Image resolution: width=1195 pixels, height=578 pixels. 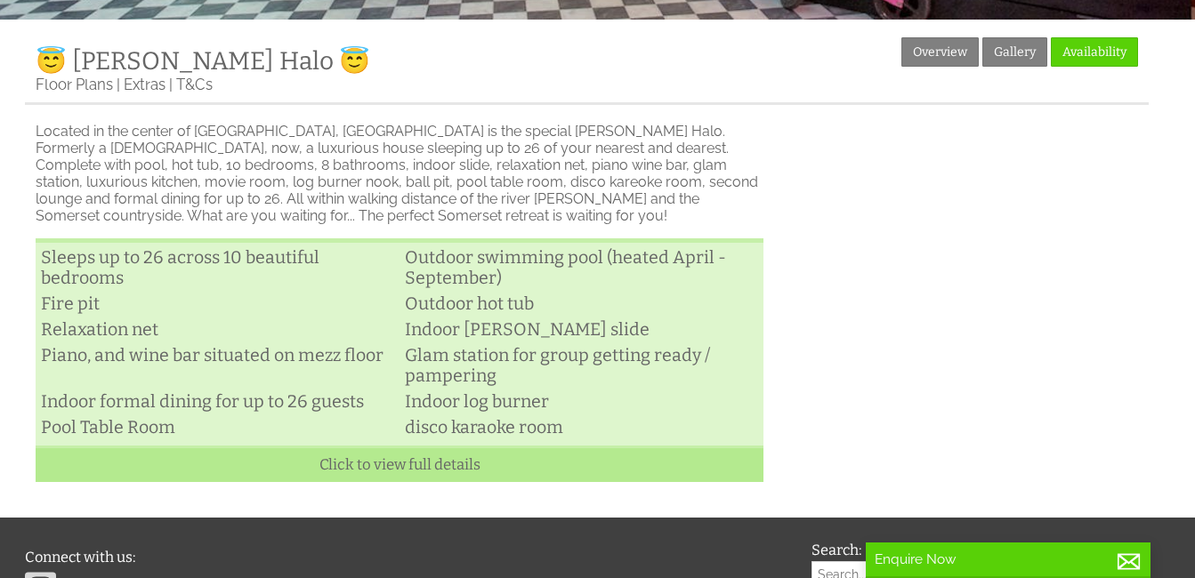 I want to click on li: Sleeps up to 26 across 10 beautiful bedrooms, so click(x=217, y=268).